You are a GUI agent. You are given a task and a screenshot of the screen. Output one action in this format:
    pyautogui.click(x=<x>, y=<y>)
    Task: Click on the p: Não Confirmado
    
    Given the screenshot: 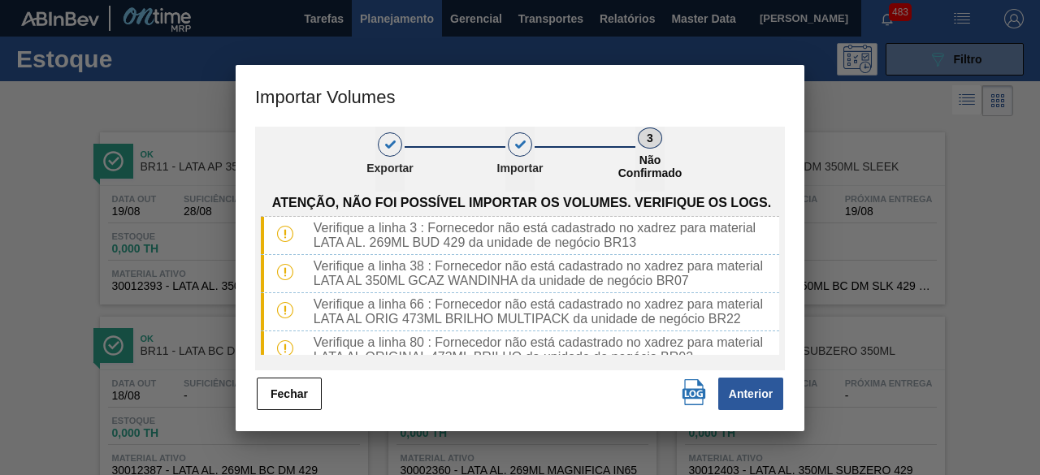 What is the action you would take?
    pyautogui.click(x=650, y=167)
    